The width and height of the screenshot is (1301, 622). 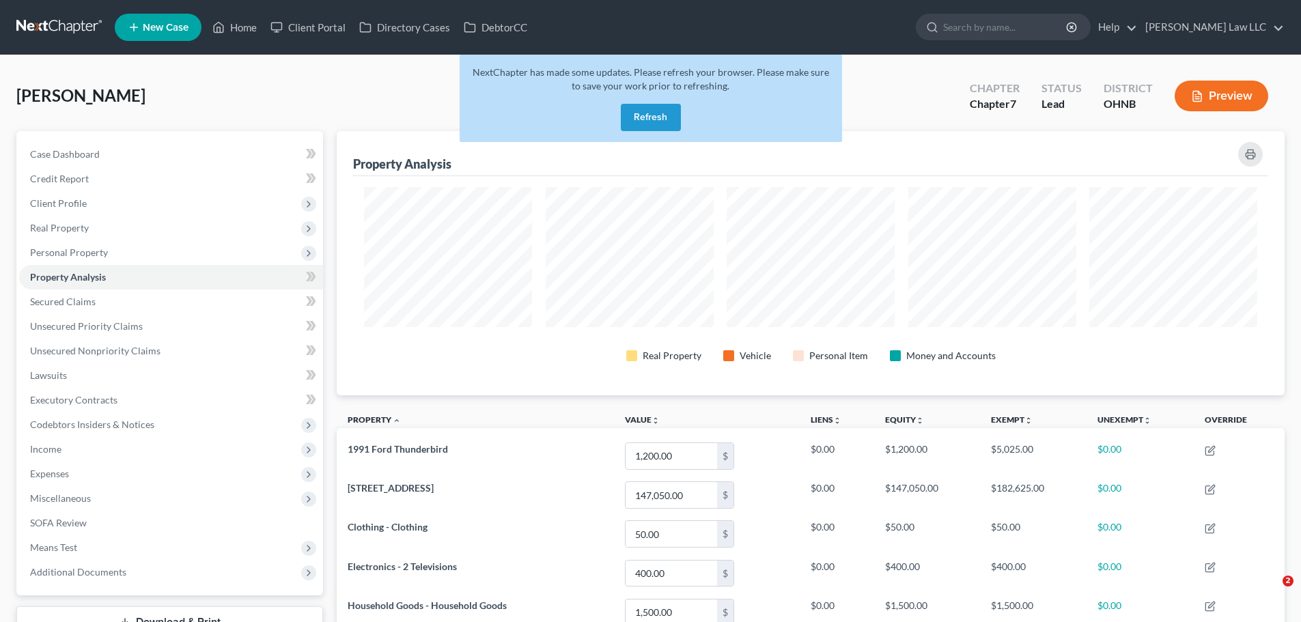 I want to click on td: $182,625.00, so click(x=1033, y=495).